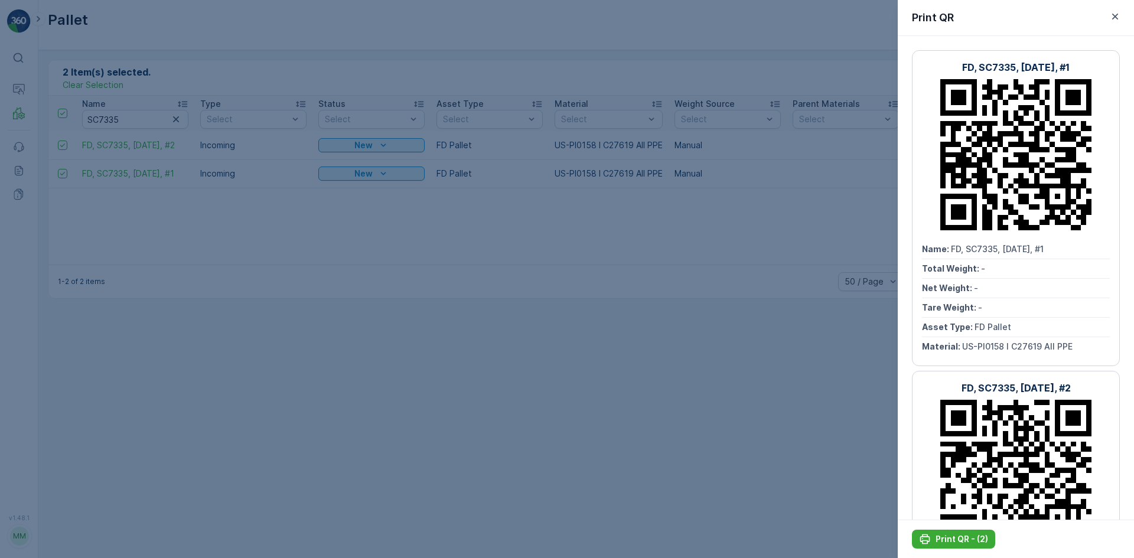 This screenshot has height=558, width=1134. I want to click on span: Asset Type :, so click(948, 327).